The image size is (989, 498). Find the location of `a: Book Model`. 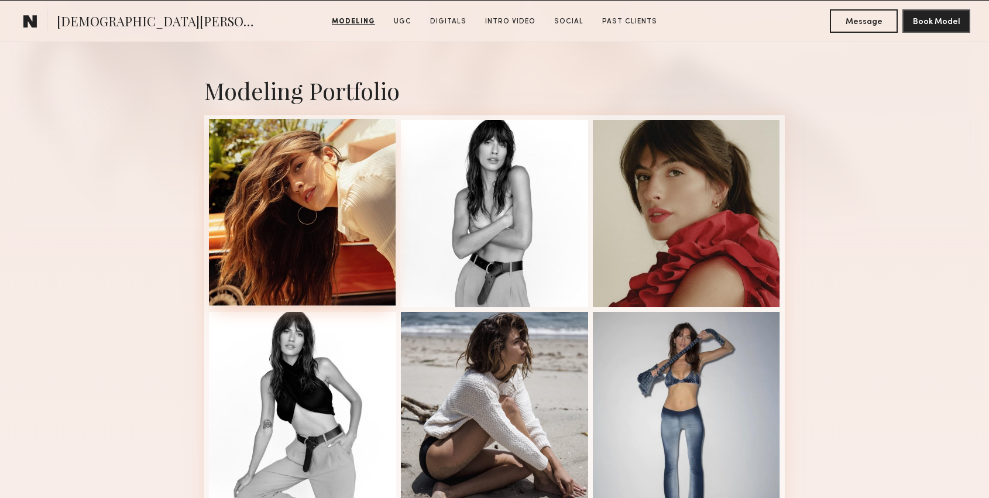

a: Book Model is located at coordinates (936, 20).